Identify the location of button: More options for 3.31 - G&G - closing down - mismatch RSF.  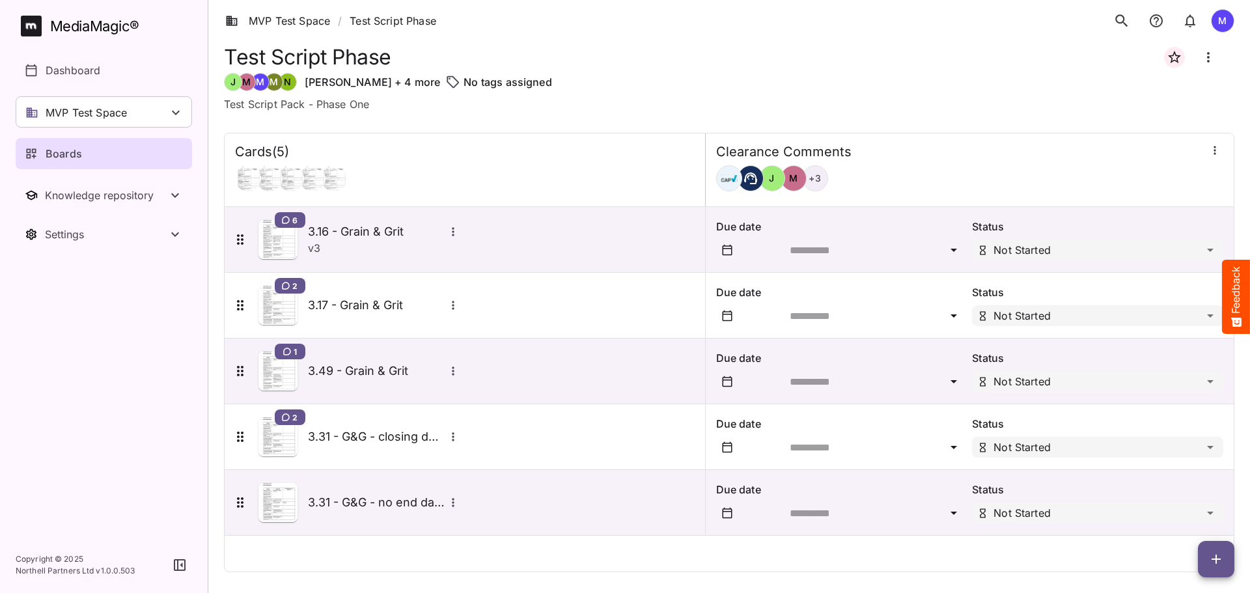
(453, 437).